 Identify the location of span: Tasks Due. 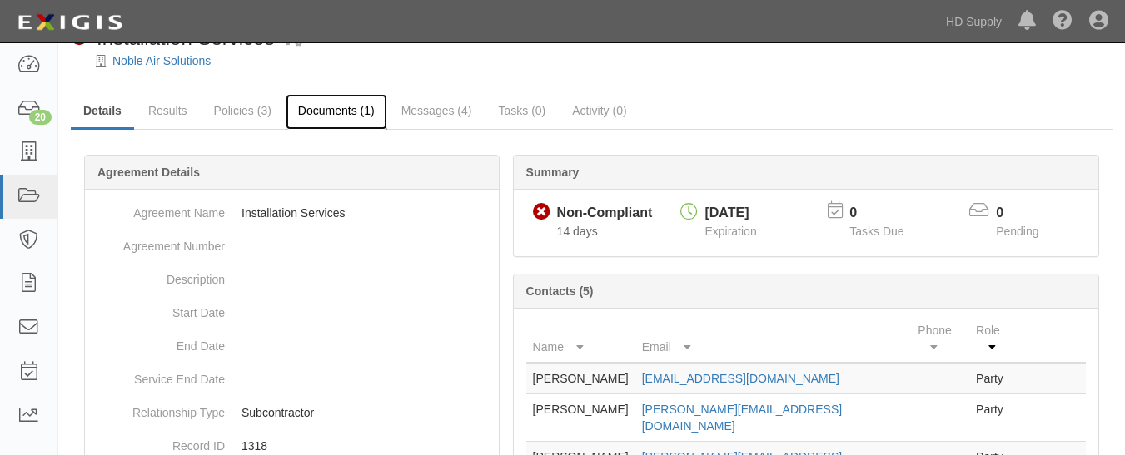
(876, 231).